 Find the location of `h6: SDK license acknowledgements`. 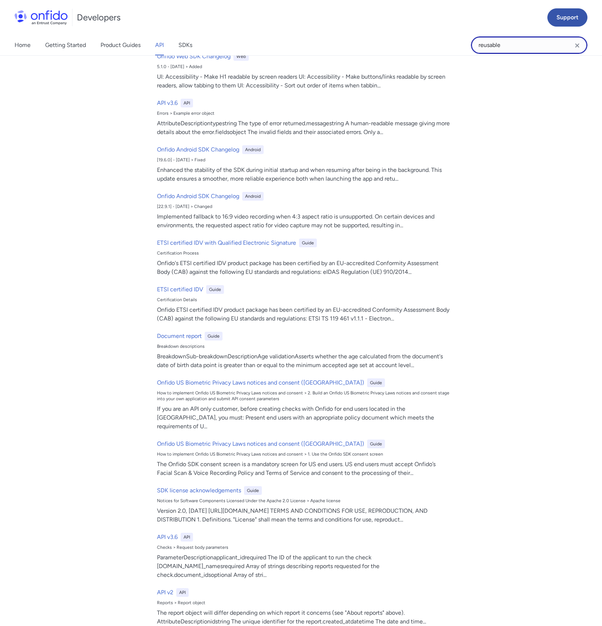

h6: SDK license acknowledgements is located at coordinates (199, 491).